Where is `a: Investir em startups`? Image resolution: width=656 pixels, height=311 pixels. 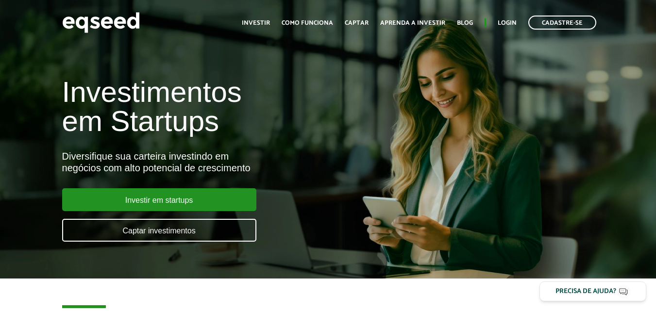 a: Investir em startups is located at coordinates (159, 200).